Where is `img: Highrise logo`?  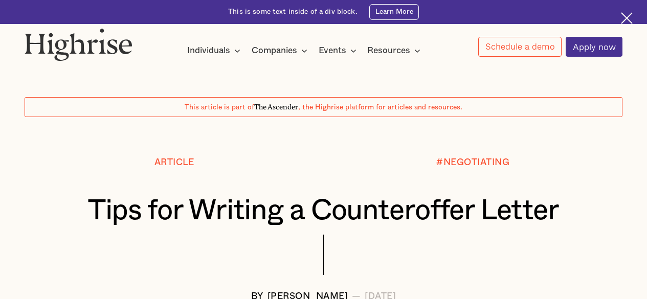 img: Highrise logo is located at coordinates (78, 44).